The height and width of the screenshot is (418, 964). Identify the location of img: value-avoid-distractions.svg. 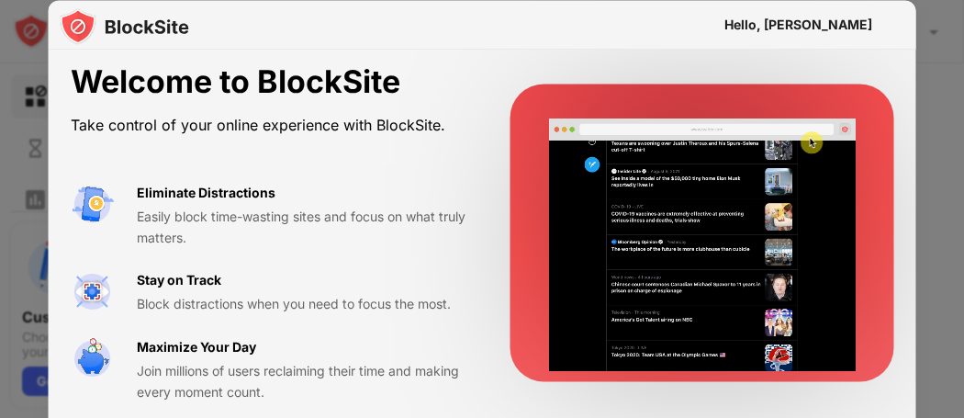
(93, 204).